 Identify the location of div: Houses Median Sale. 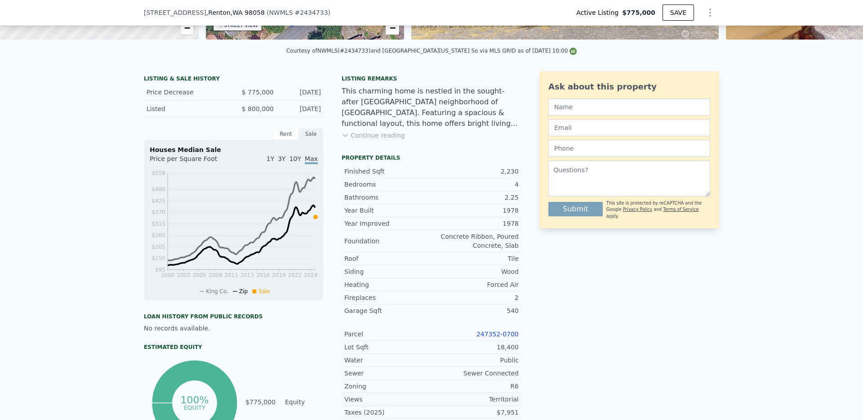
(234, 150).